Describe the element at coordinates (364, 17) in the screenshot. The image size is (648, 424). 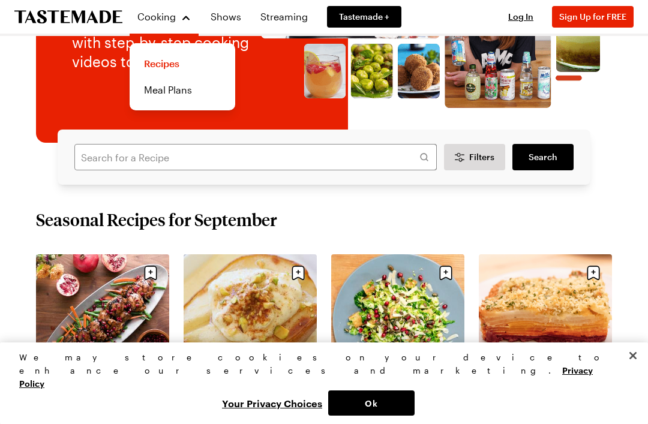
I see `span: Tastemade +` at that location.